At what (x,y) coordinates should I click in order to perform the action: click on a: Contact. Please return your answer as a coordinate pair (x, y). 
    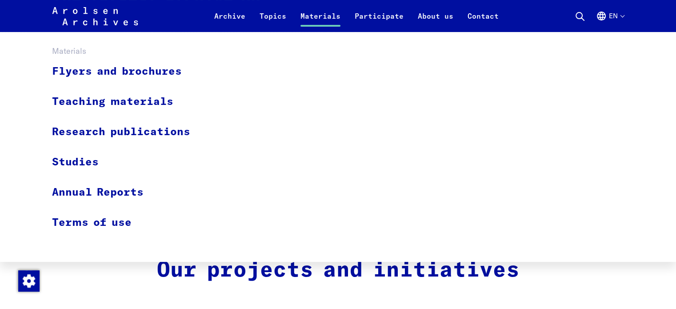
    Looking at the image, I should click on (483, 21).